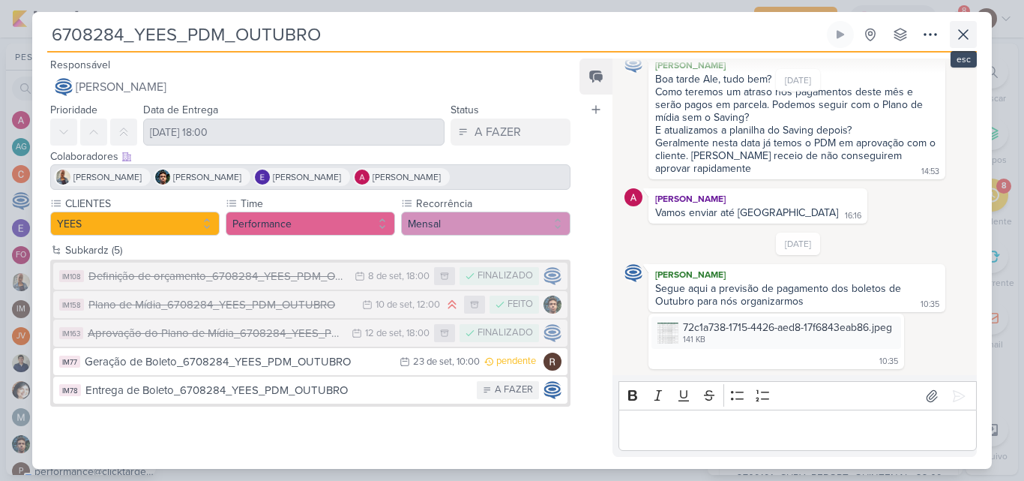  Describe the element at coordinates (181, 109) in the screenshot. I see `label: Data de Entrega` at that location.